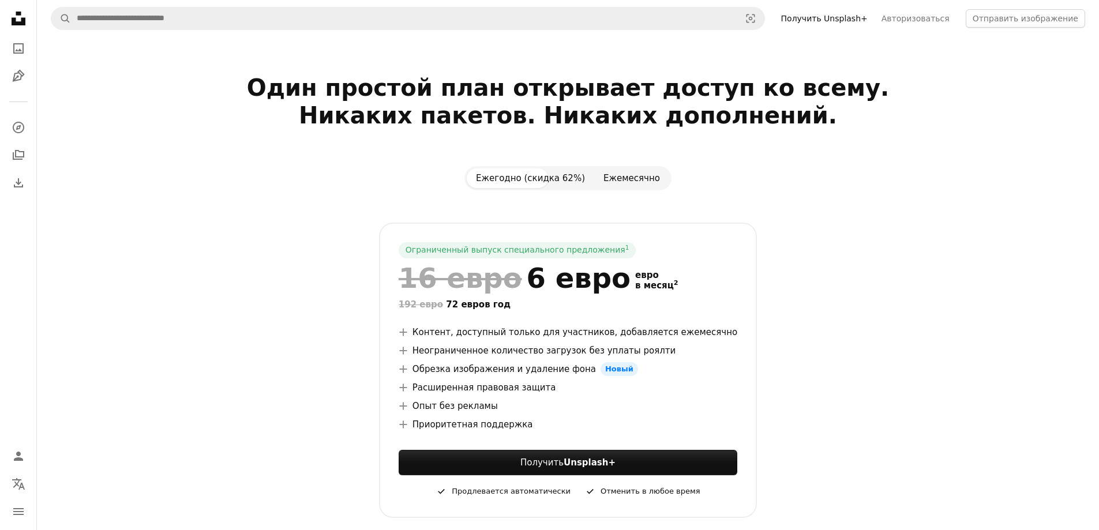 The image size is (1099, 530). Describe the element at coordinates (676, 283) in the screenshot. I see `font: 2` at that location.